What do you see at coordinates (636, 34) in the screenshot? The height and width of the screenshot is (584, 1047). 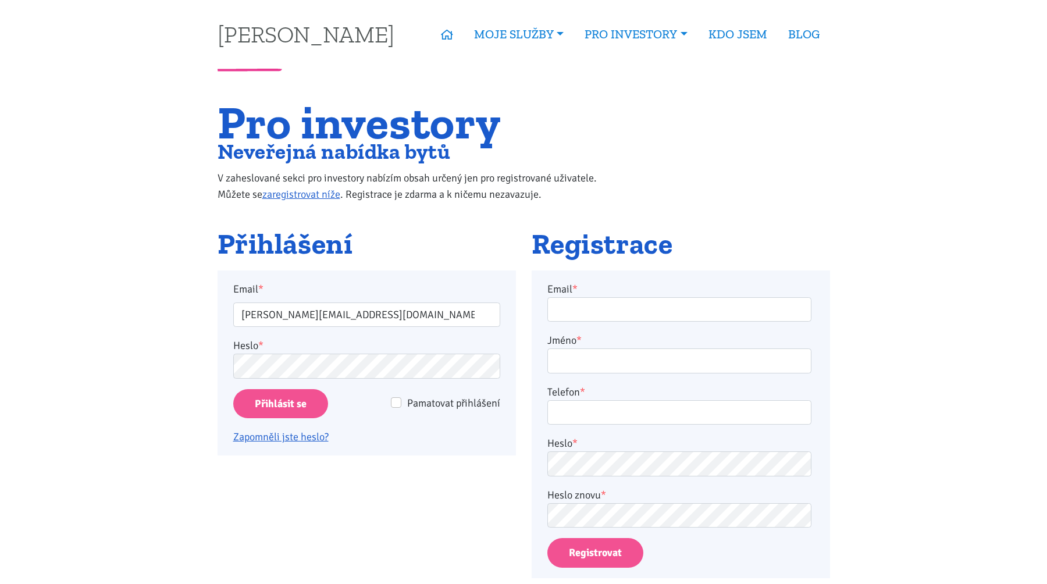 I see `a: PRO INVESTORY` at bounding box center [636, 34].